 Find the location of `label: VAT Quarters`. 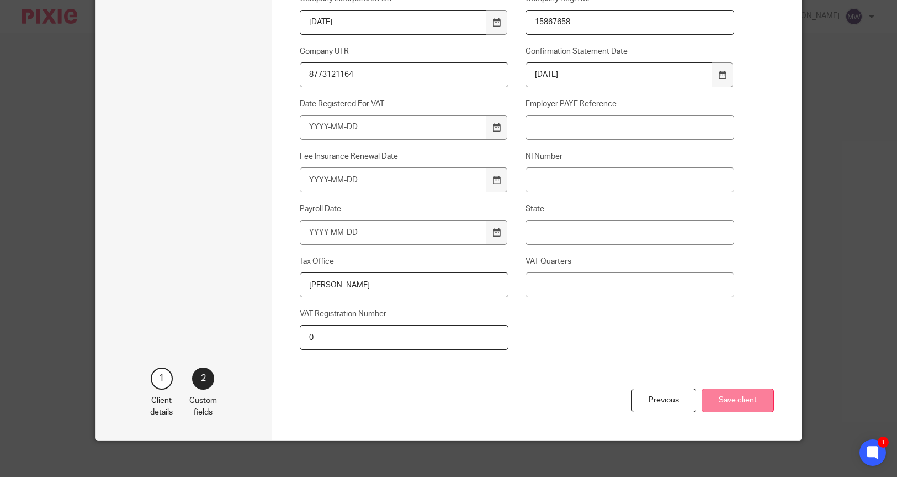

label: VAT Quarters is located at coordinates (630, 261).